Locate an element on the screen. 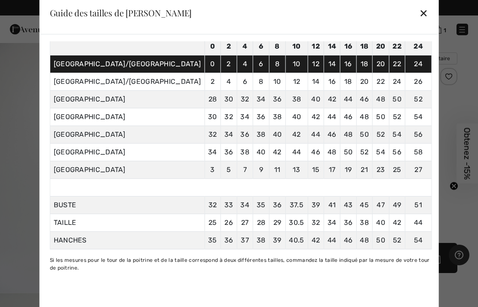 Image resolution: width=478 pixels, height=307 pixels. td: 5 is located at coordinates (229, 170).